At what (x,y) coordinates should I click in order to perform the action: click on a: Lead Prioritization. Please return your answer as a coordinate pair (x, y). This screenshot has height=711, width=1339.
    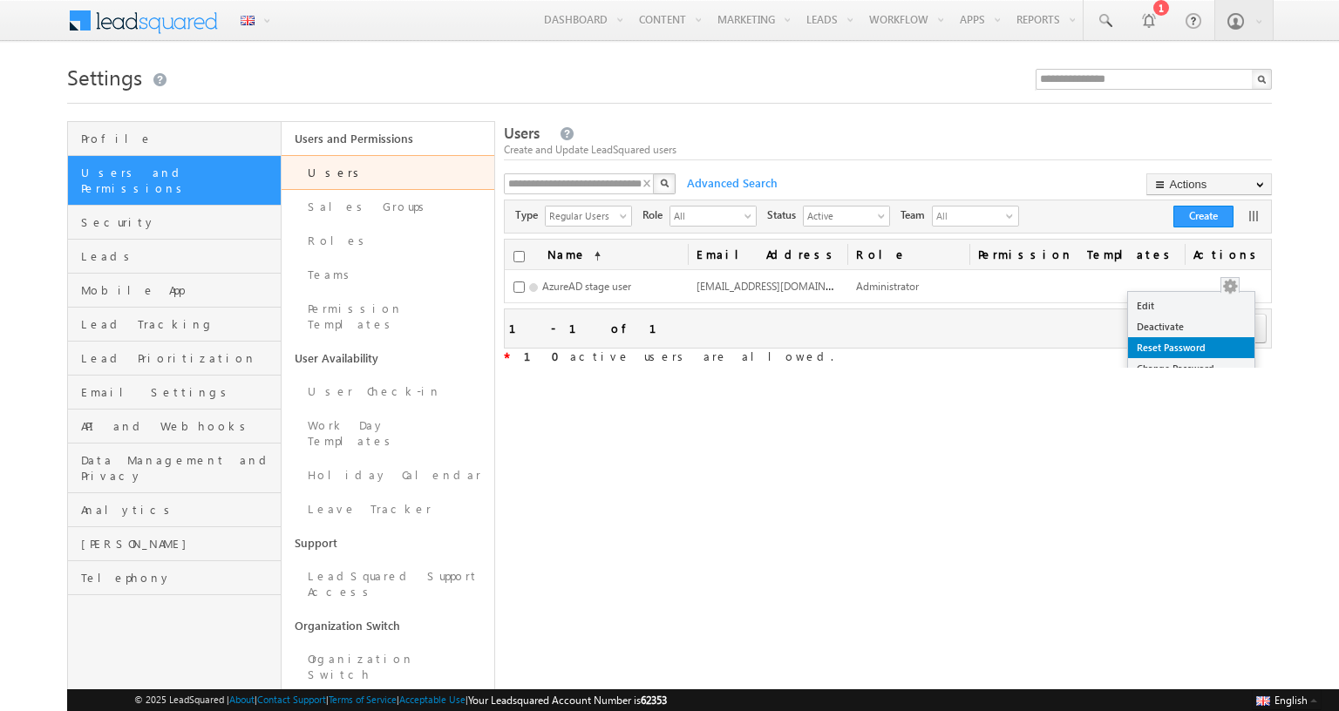
    Looking at the image, I should click on (174, 358).